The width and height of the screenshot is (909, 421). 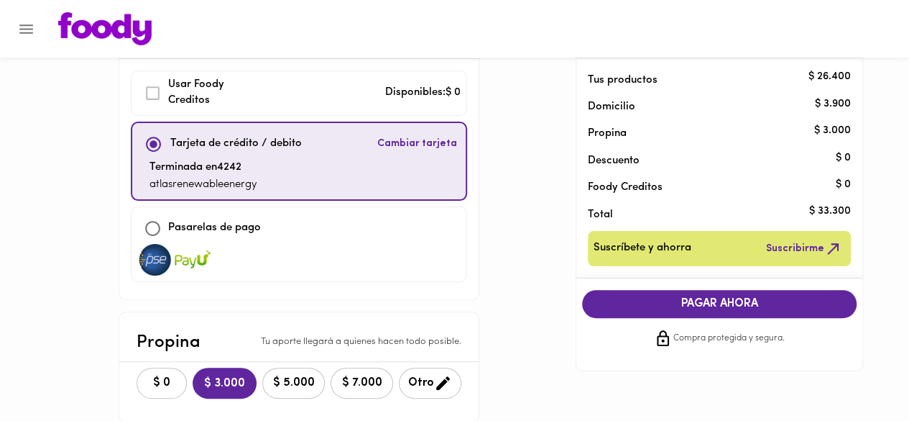 What do you see at coordinates (720, 303) in the screenshot?
I see `button: PAGAR AHORA` at bounding box center [720, 303].